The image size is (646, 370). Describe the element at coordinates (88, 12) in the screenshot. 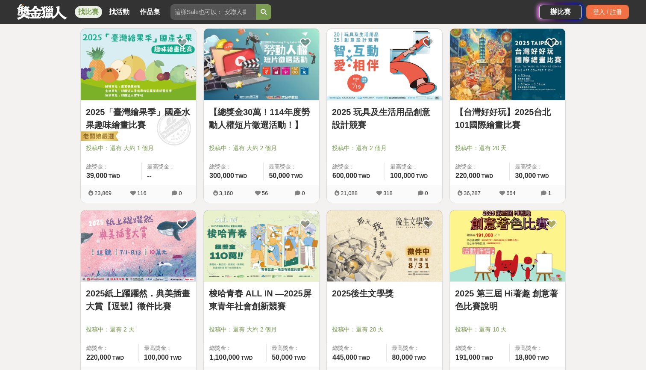

I see `a: 找比賽` at that location.